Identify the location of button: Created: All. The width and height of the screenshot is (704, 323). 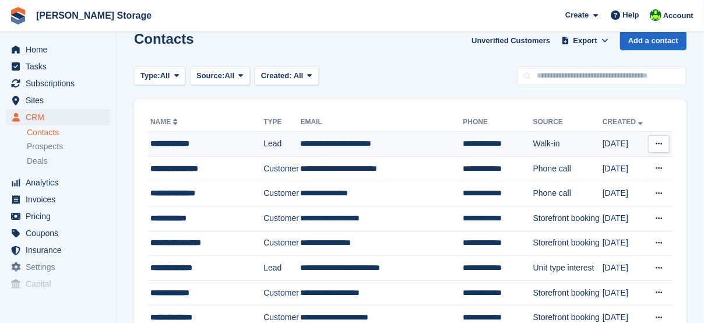
(287, 76).